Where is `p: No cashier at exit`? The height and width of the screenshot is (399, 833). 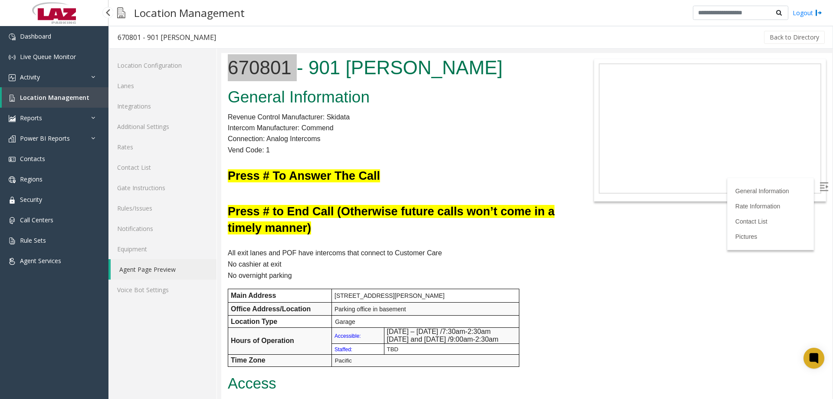 p: No cashier at exit is located at coordinates (178, 211).